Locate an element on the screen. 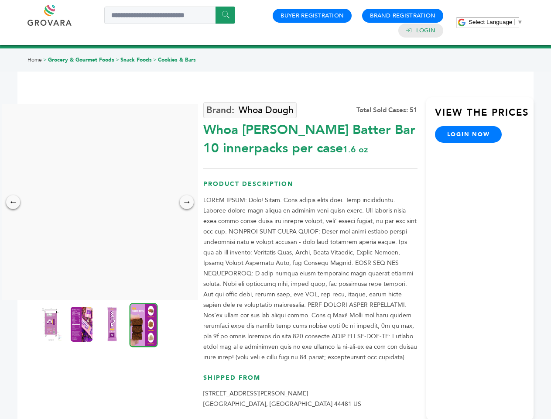 This screenshot has width=551, height=419. a: Buyer Registration is located at coordinates (312, 16).